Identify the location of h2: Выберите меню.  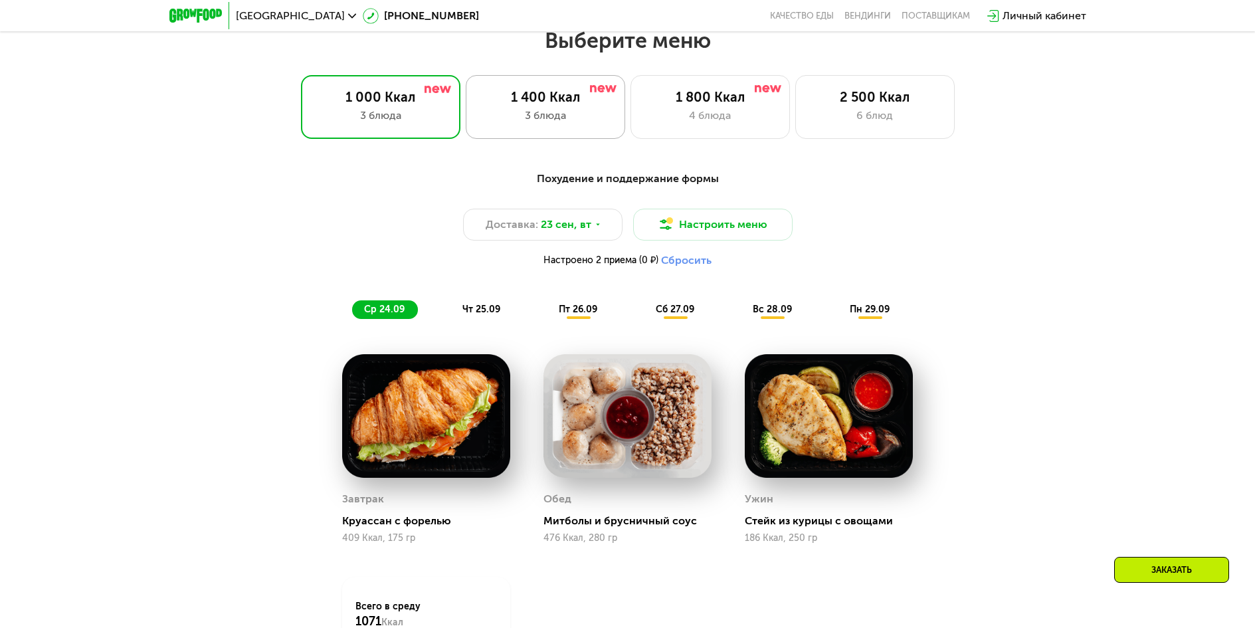
(627, 41).